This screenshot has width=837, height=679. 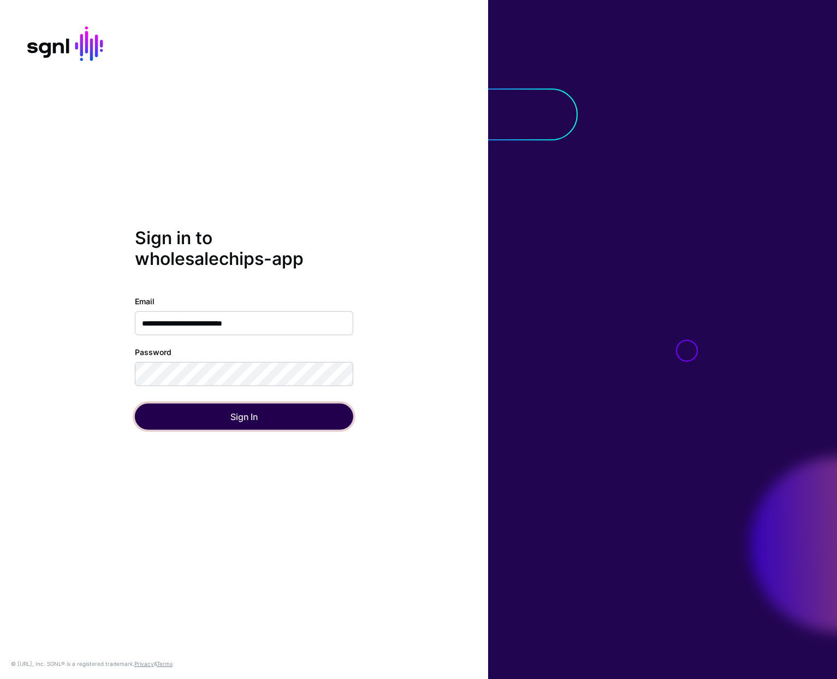 I want to click on a: Privacy, so click(x=144, y=663).